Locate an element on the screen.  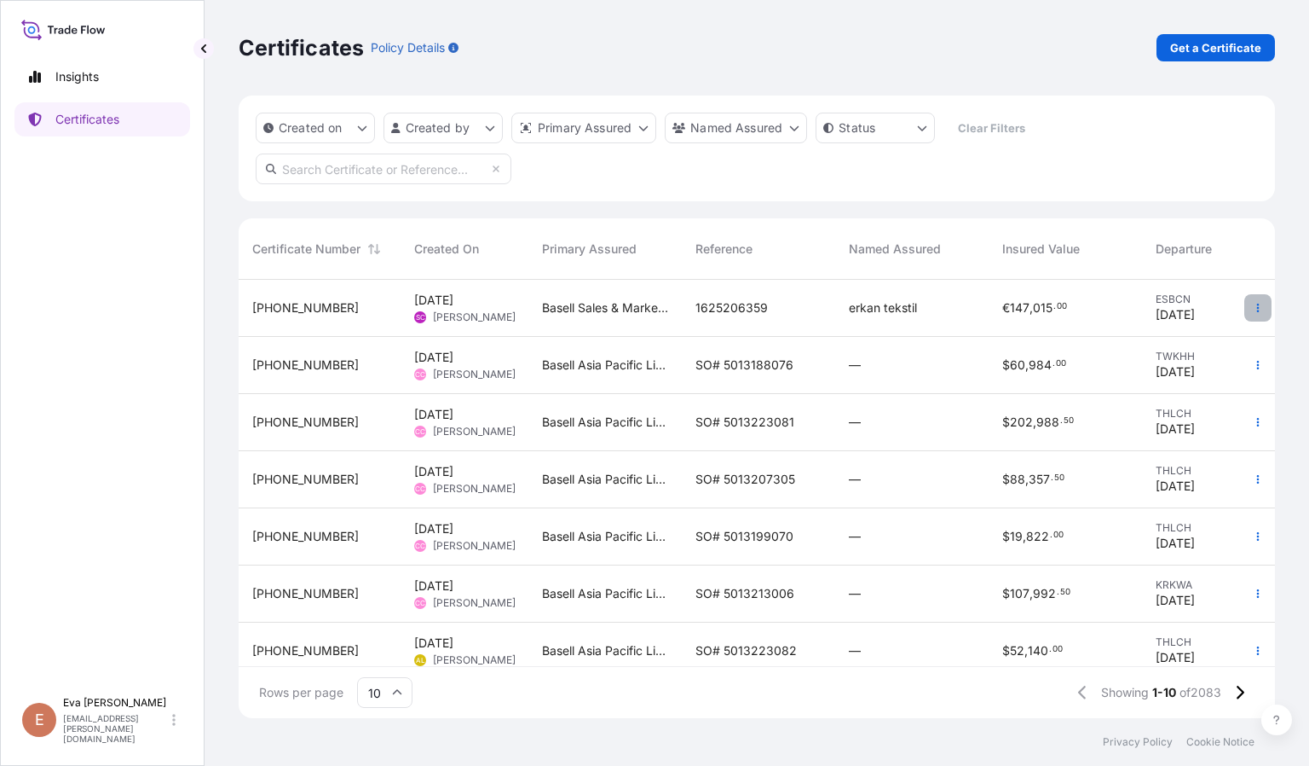
p: Created on is located at coordinates (310, 128).